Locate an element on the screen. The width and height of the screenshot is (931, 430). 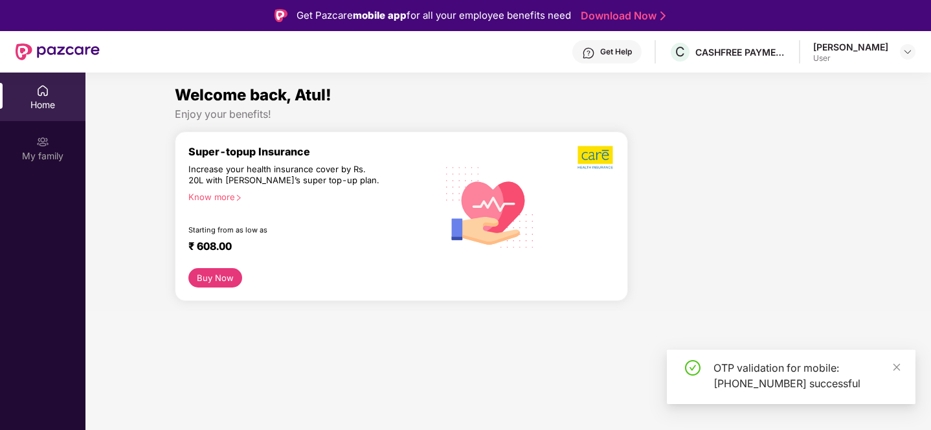
img: New Pazcare Logo is located at coordinates (58, 52).